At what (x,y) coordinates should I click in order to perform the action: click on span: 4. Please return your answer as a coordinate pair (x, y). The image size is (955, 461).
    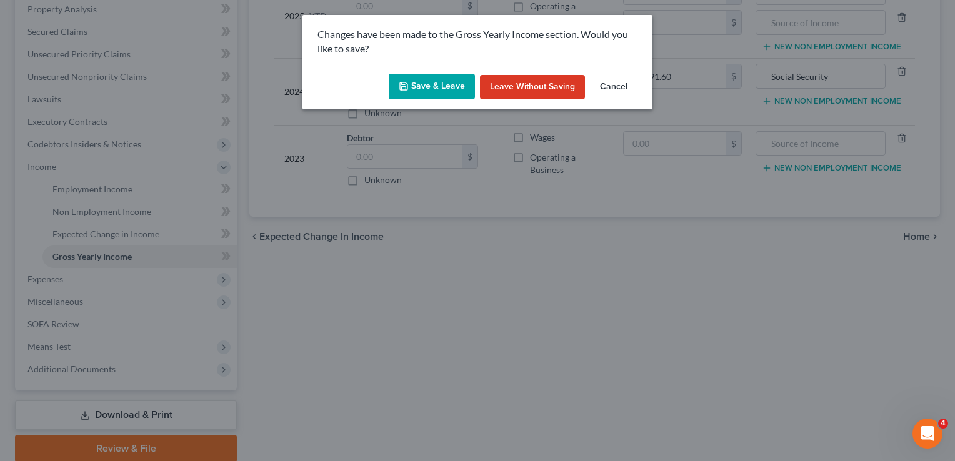
    Looking at the image, I should click on (944, 424).